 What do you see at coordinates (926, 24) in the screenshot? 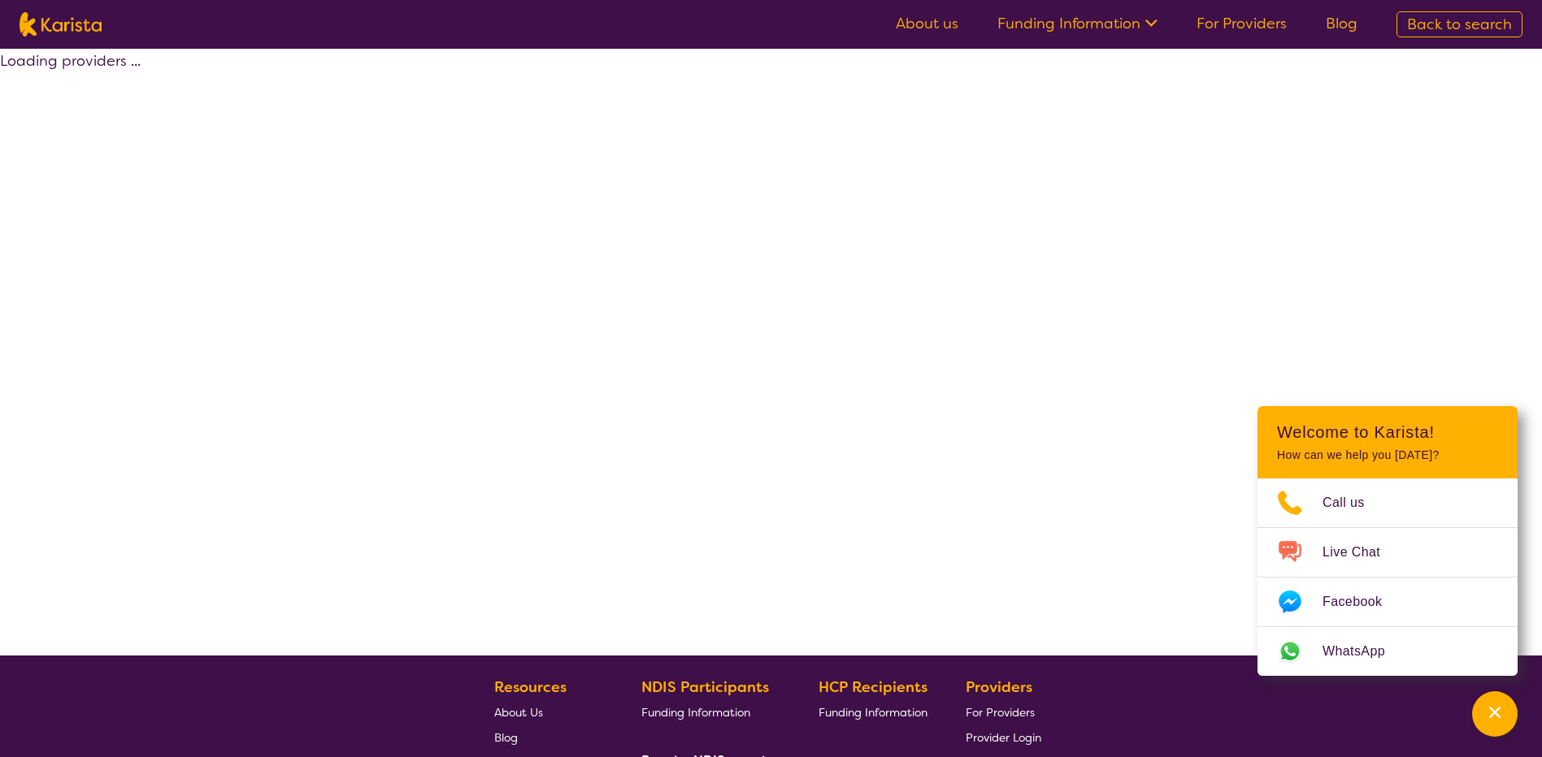
I see `a: About us` at bounding box center [926, 24].